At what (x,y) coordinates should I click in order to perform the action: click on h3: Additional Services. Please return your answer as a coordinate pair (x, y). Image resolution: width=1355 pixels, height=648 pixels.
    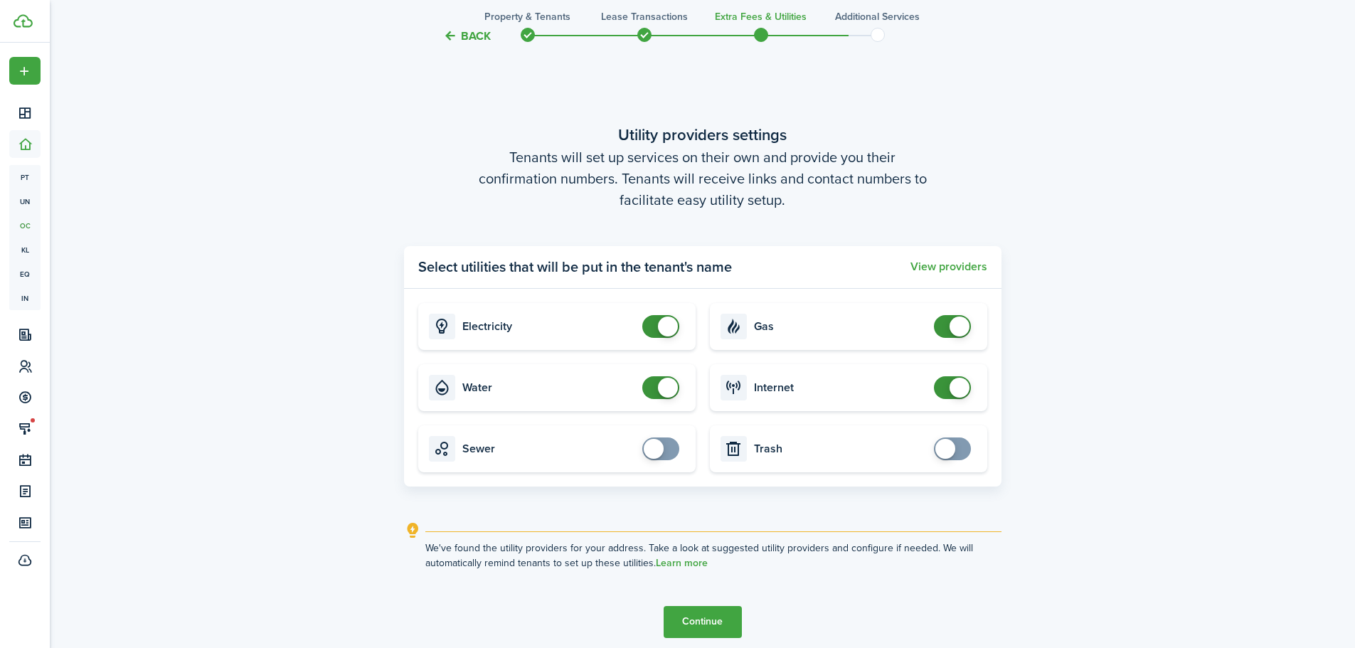
    Looking at the image, I should click on (877, 16).